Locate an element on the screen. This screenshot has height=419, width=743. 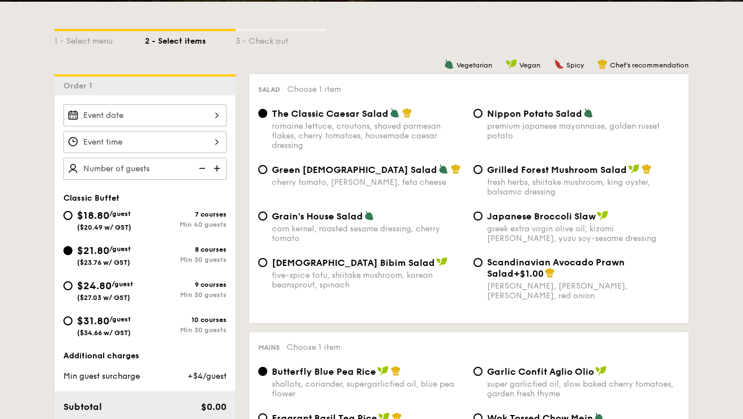
span: +$1.00 is located at coordinates (528, 273).